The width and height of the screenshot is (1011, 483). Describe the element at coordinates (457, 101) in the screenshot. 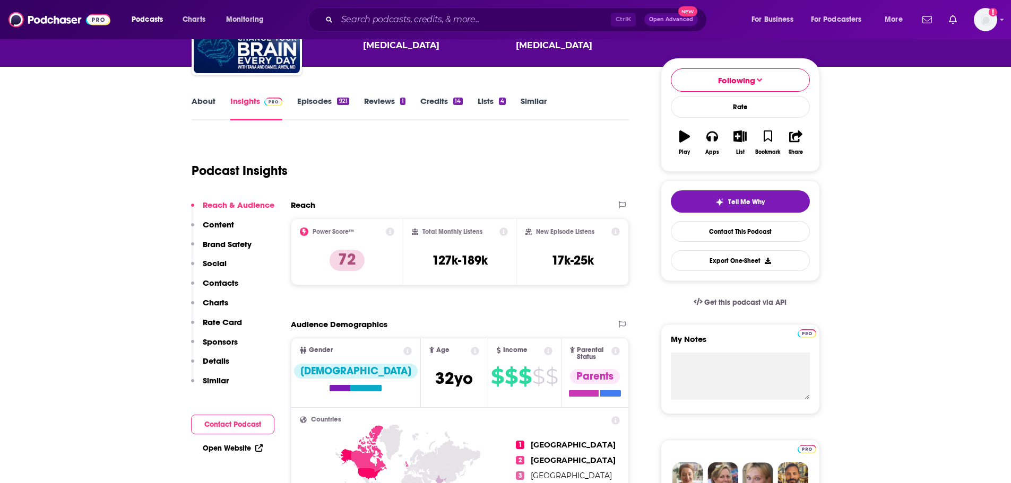

I see `div: 14` at that location.